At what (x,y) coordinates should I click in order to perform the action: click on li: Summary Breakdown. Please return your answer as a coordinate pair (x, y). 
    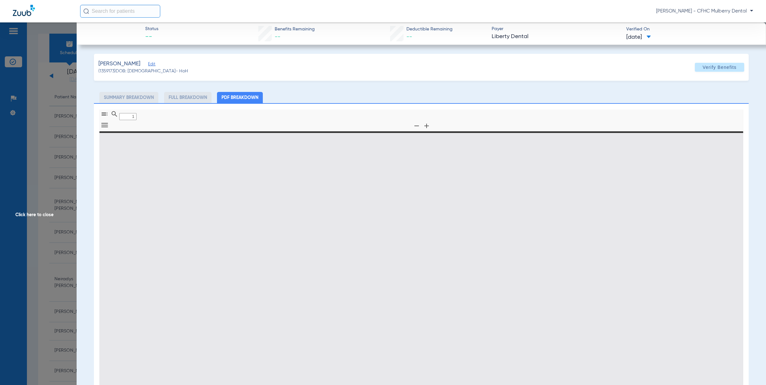
    Looking at the image, I should click on (129, 97).